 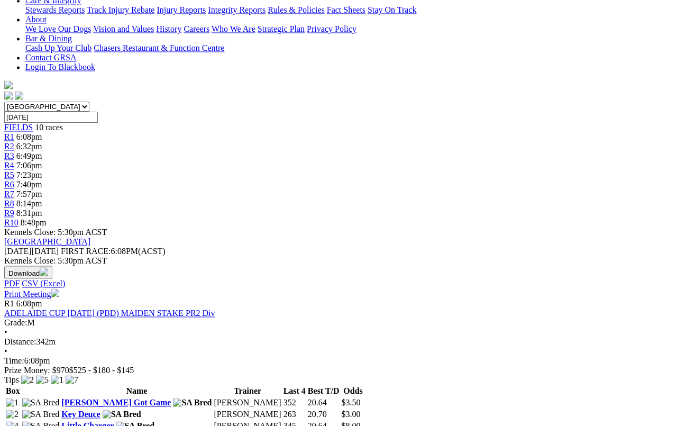 What do you see at coordinates (28, 272) in the screenshot?
I see `button: Download` at bounding box center [28, 272].